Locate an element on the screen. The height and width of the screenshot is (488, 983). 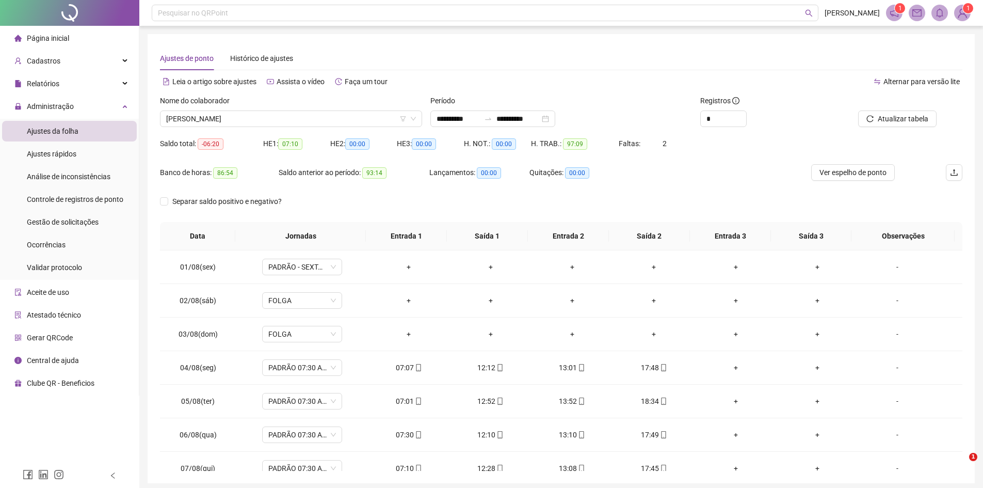
button: Atualizar tabela is located at coordinates (897, 119).